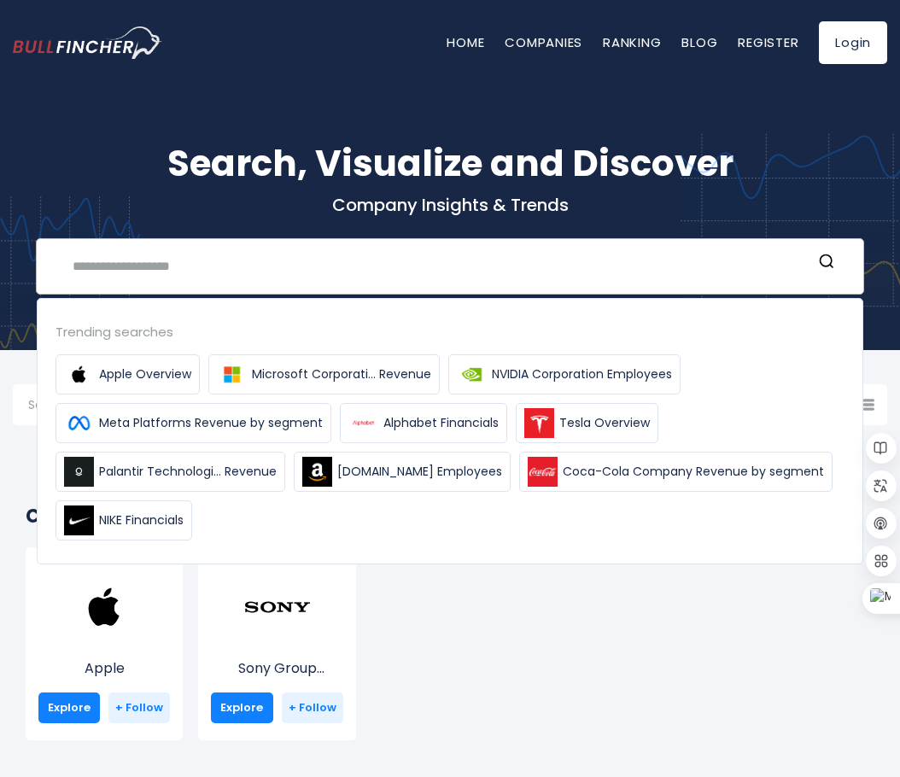 The height and width of the screenshot is (777, 900). I want to click on a: Login, so click(853, 43).